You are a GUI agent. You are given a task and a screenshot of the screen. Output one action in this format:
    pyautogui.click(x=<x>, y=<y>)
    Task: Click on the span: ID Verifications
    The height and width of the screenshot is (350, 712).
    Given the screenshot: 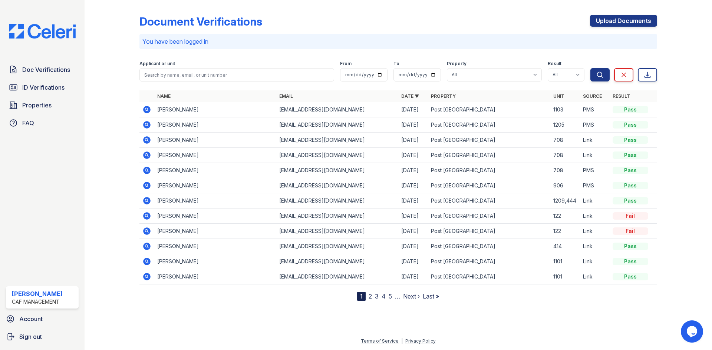 What is the action you would take?
    pyautogui.click(x=43, y=87)
    